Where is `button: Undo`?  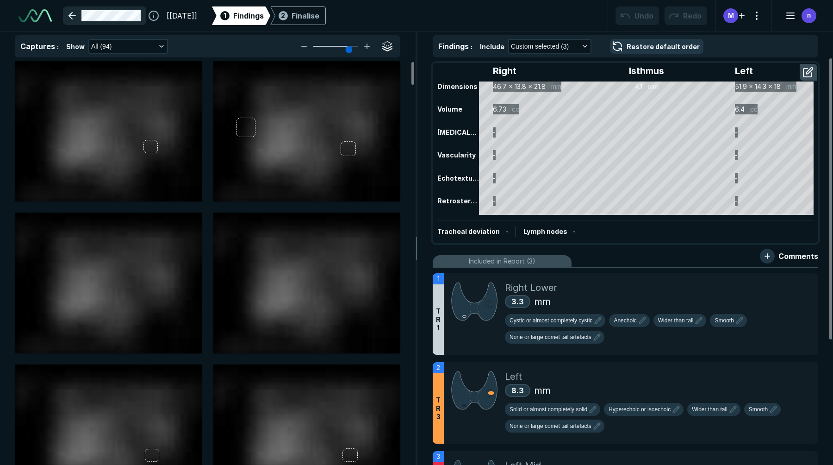
button: Undo is located at coordinates (637, 16).